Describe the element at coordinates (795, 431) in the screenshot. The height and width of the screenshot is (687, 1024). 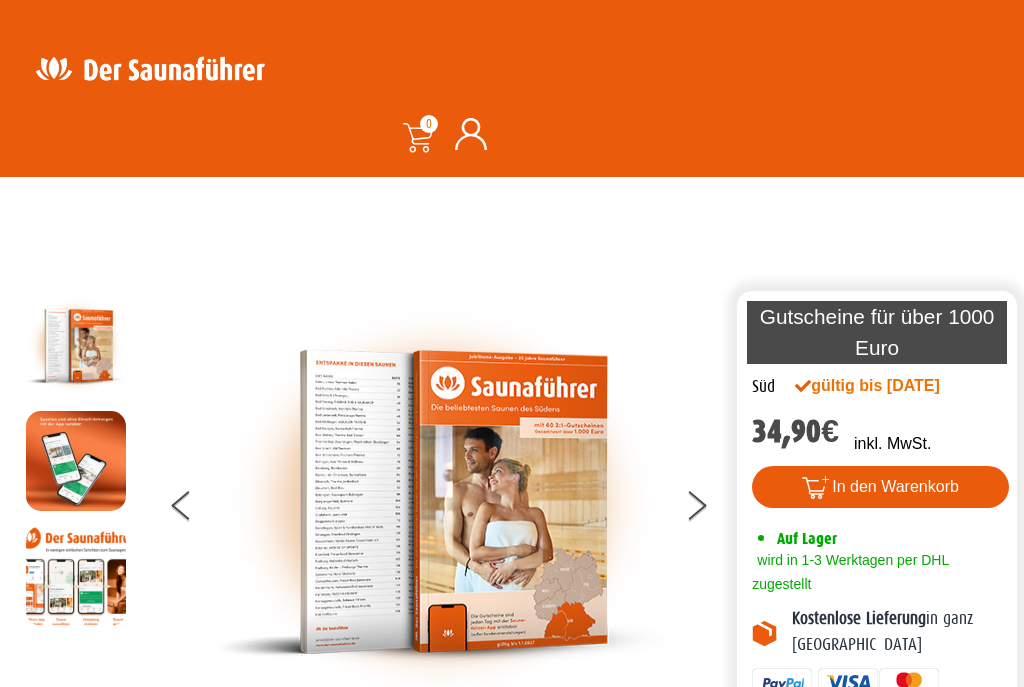
I see `bdi: 34,90` at that location.